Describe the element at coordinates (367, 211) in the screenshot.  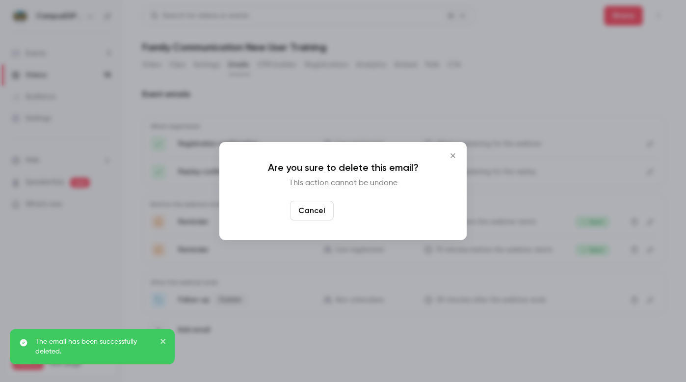
I see `button: Yes, delete` at that location.